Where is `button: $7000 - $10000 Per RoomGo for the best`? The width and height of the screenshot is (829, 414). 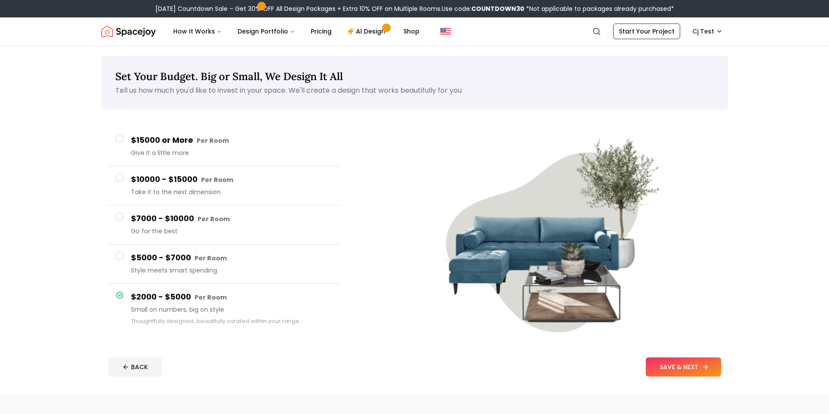
button: $7000 - $10000 Per RoomGo for the best is located at coordinates (224, 225).